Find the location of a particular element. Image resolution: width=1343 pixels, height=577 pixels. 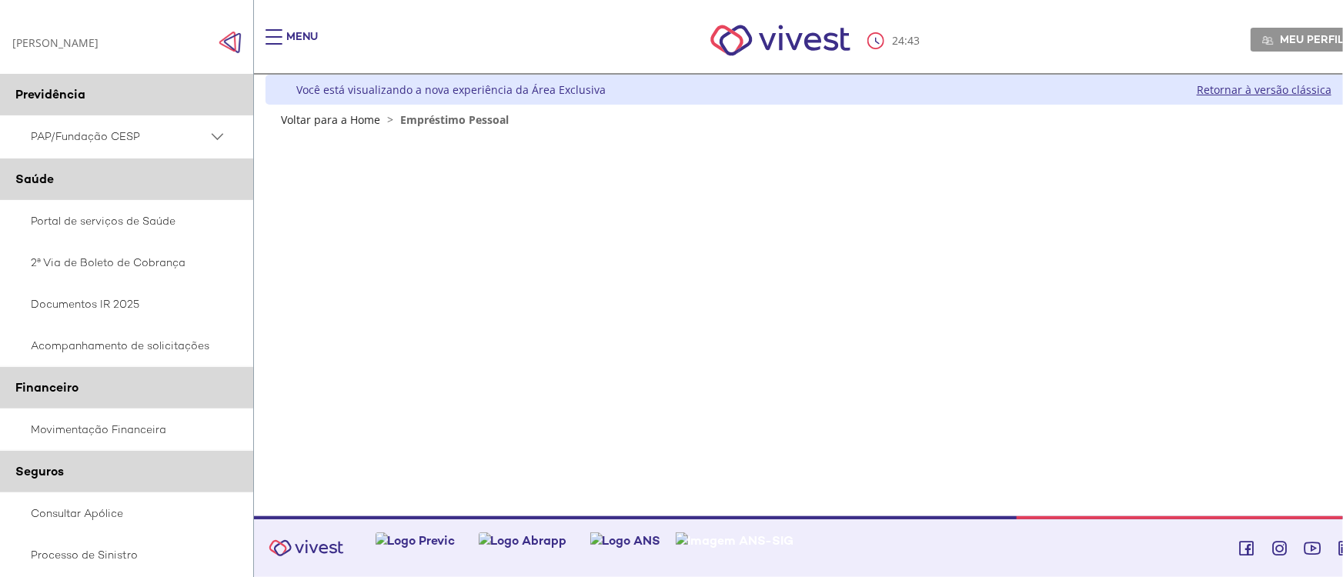

div: Você está visualizando a nova experiência da Área Exclusiva is located at coordinates (451, 89).